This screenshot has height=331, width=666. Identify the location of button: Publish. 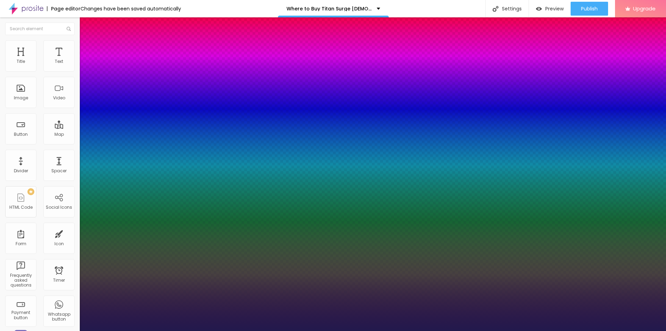
(590, 9).